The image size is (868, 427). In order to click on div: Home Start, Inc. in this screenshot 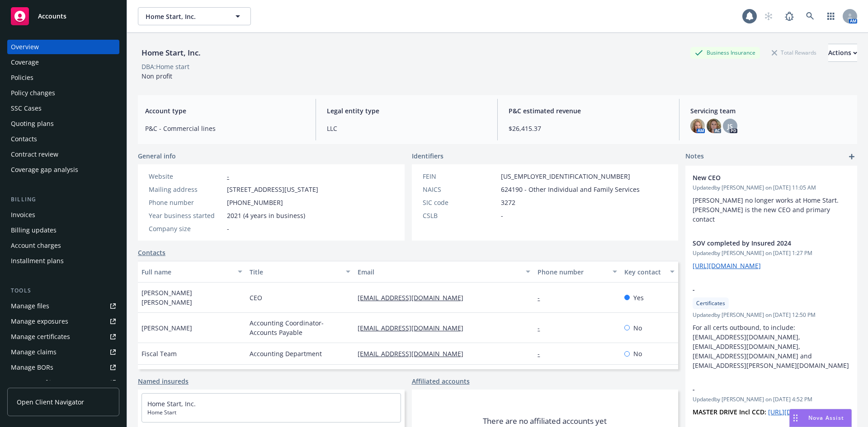, I will do `click(171, 53)`.